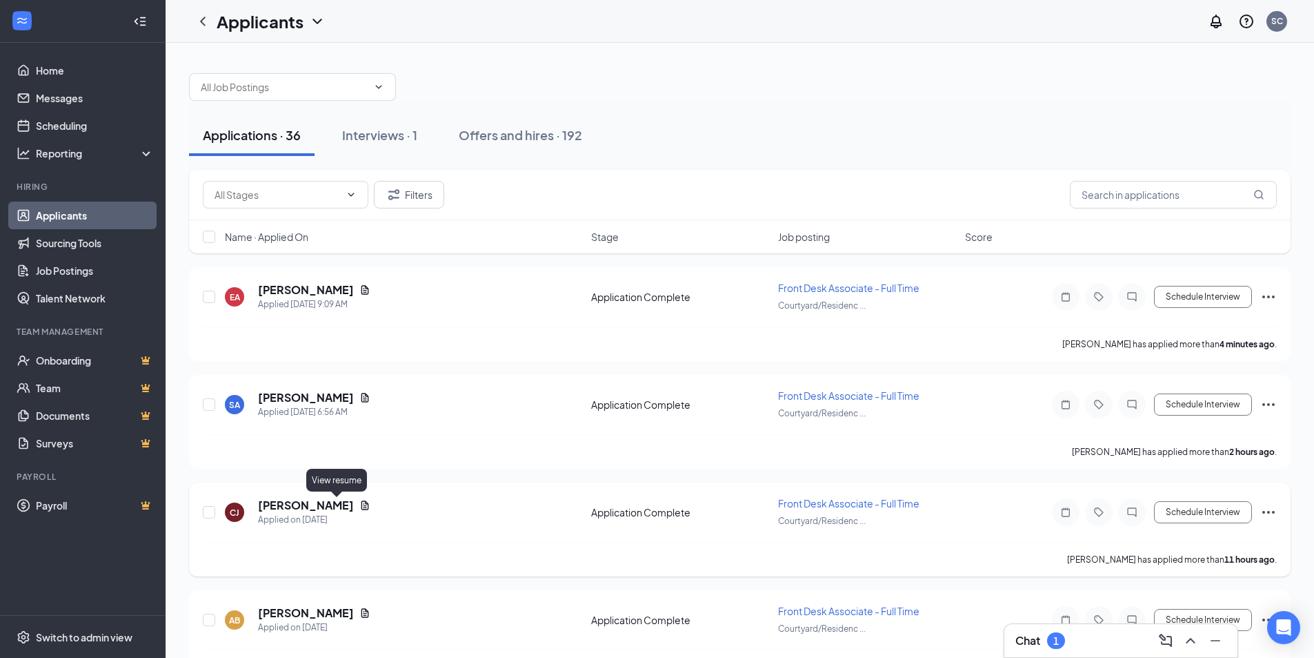 The width and height of the screenshot is (1314, 658). Describe the element at coordinates (22, 21) in the screenshot. I see `svg: WorkstreamLogo` at that location.